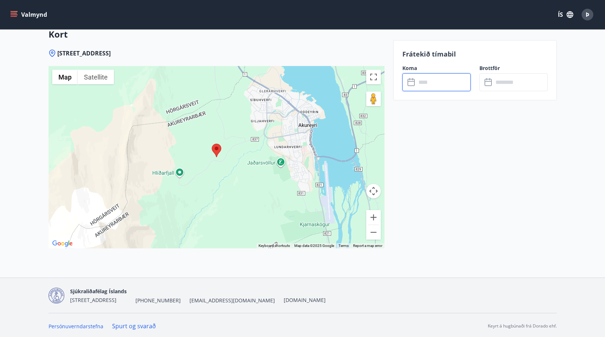 The width and height of the screenshot is (605, 337). Describe the element at coordinates (374, 191) in the screenshot. I see `button: Map camera controls` at that location.